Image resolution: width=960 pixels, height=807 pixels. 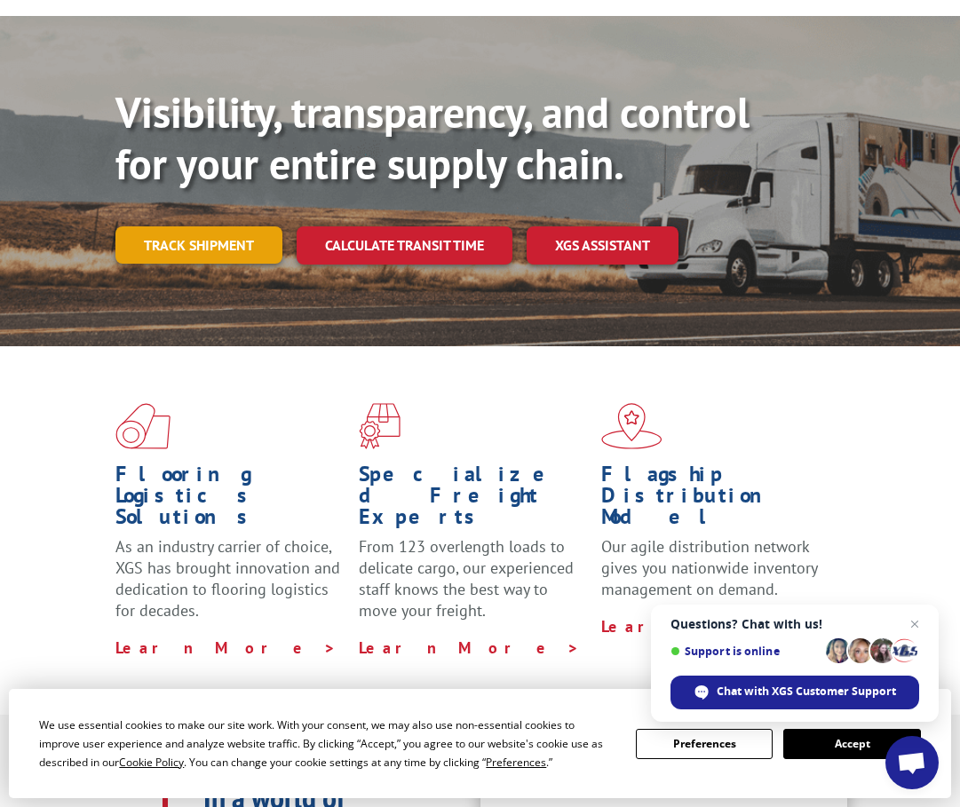 I want to click on a: Calculate transit time, so click(x=404, y=245).